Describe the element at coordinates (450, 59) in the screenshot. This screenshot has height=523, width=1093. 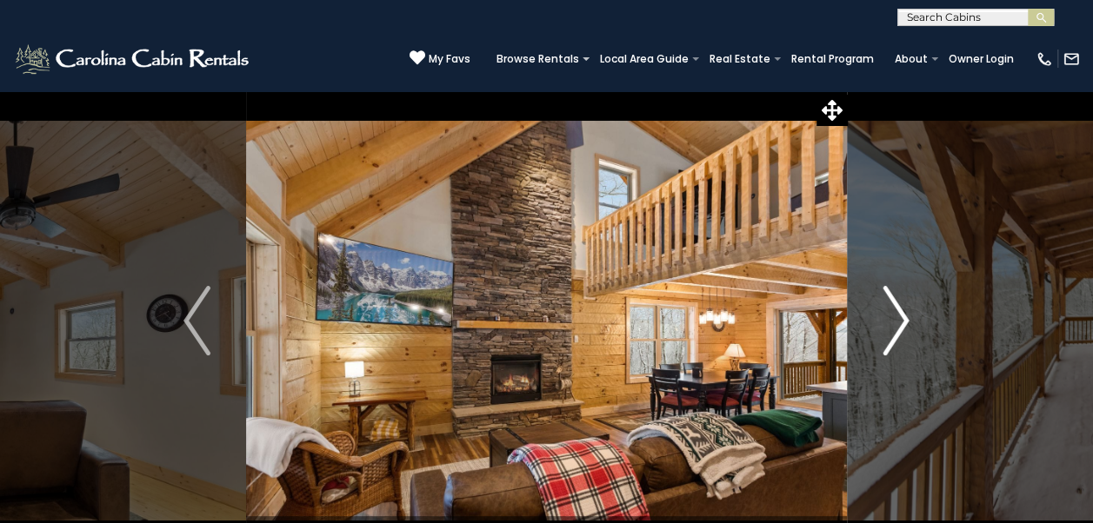
I see `span: My Favs` at that location.